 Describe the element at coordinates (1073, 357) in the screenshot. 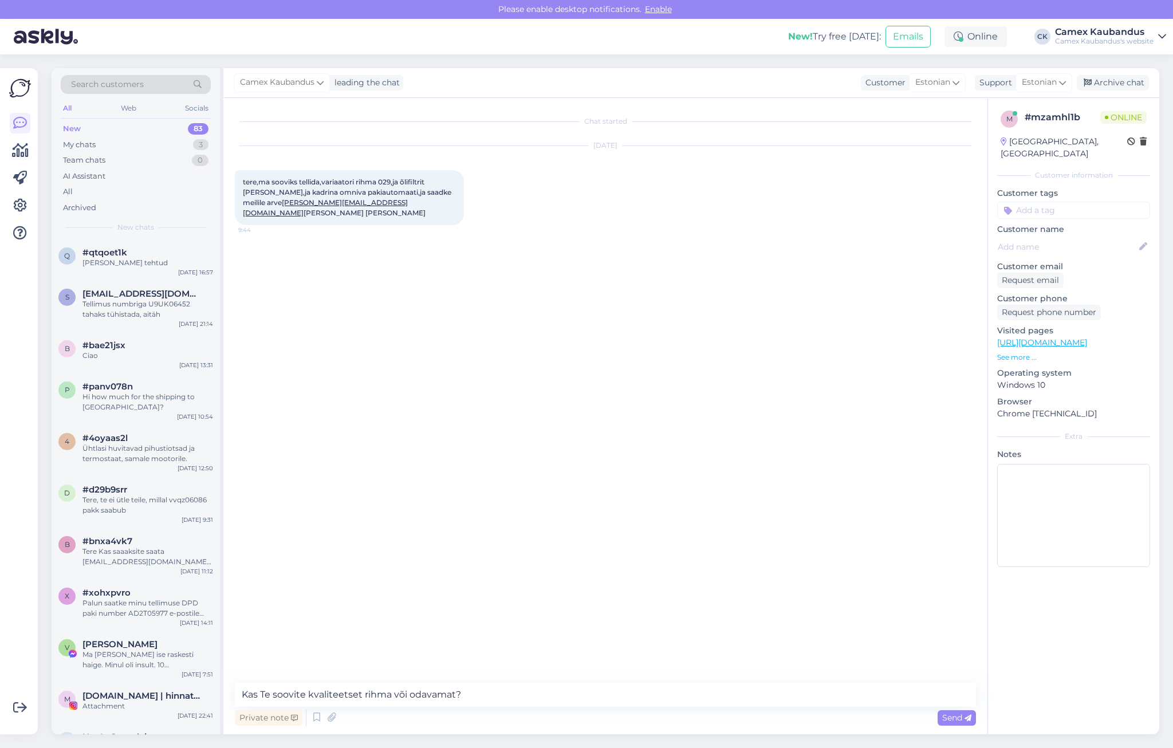

I see `p: See more ...` at that location.